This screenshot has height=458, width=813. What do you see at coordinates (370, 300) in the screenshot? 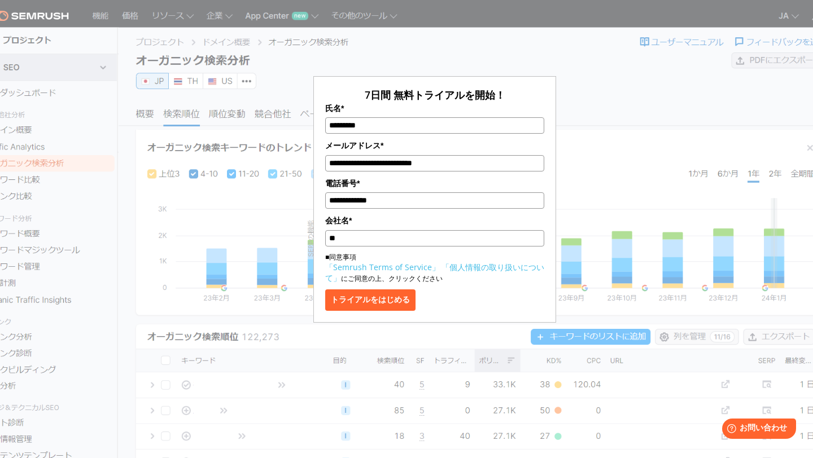
I see `button: トライアルをはじめる` at bounding box center [370, 300].